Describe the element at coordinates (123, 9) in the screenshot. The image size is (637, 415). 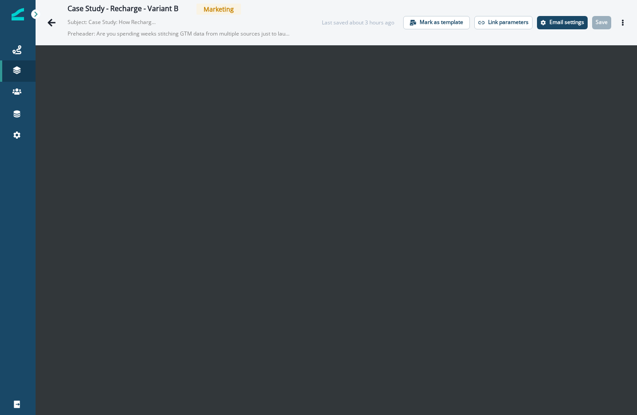
I see `div: Case Study - Recharge - Variant B` at that location.